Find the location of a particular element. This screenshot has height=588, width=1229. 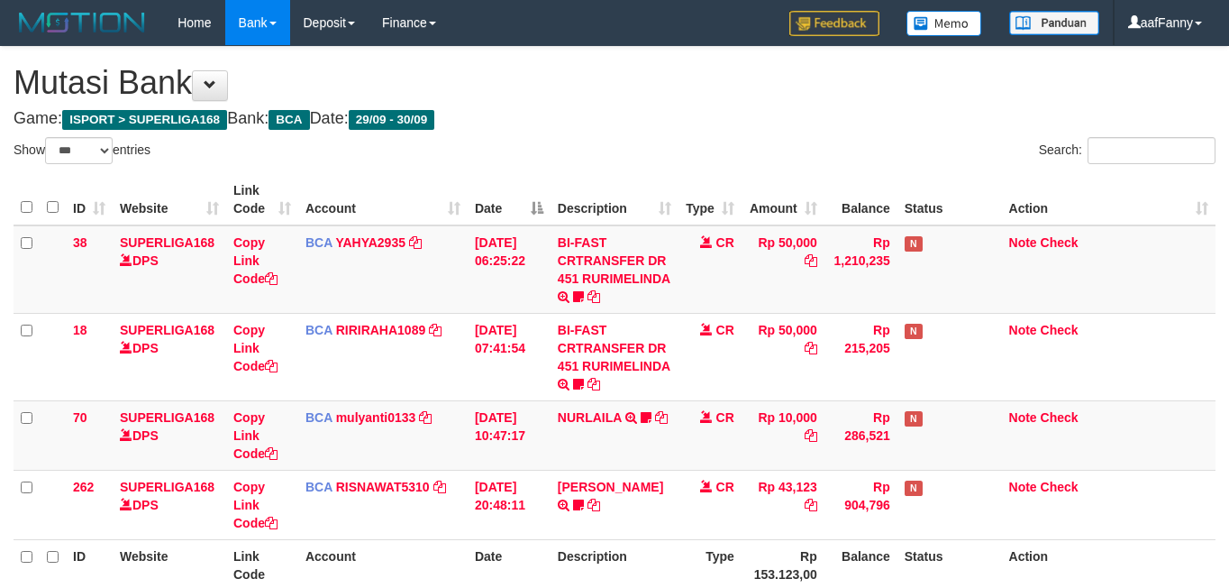

td: Rp 215,205 is located at coordinates (861, 356).